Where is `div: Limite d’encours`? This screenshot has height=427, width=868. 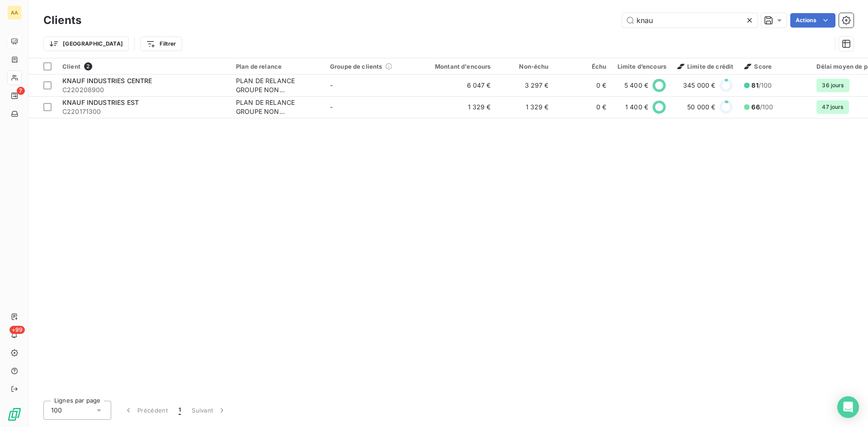 div: Limite d’encours is located at coordinates (642, 66).